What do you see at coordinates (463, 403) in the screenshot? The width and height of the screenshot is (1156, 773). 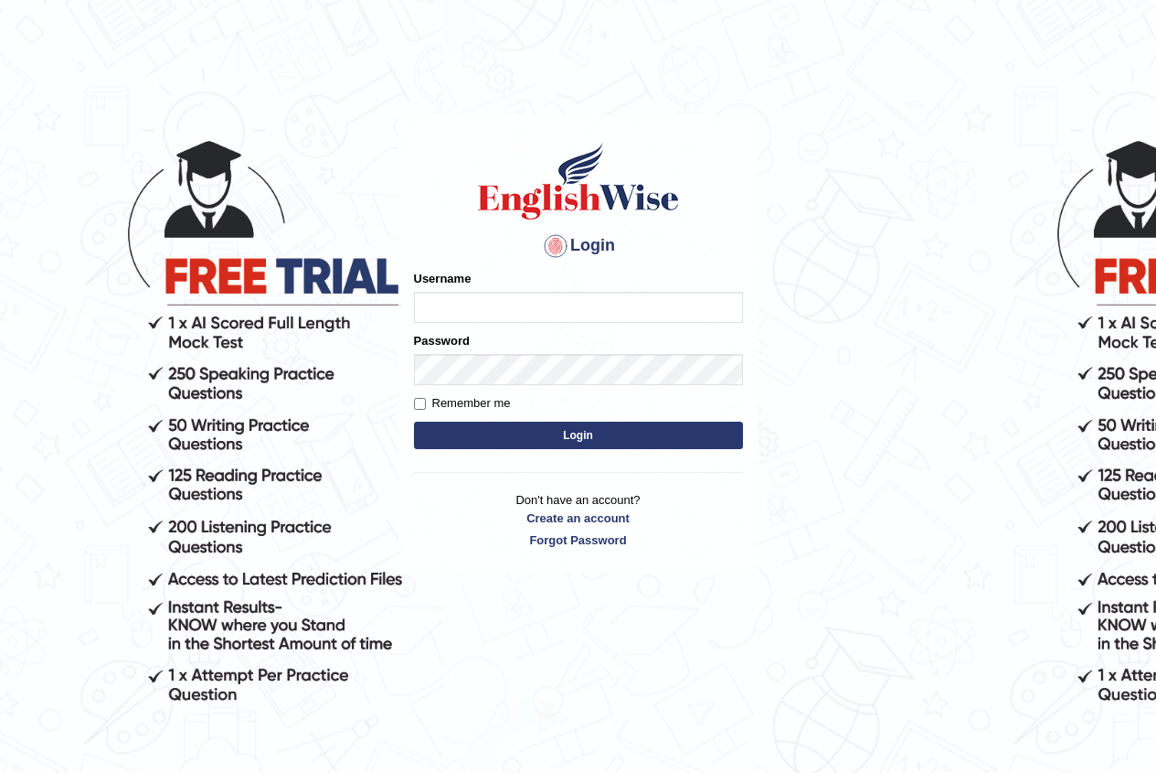 I see `label: Remember me` at bounding box center [463, 403].